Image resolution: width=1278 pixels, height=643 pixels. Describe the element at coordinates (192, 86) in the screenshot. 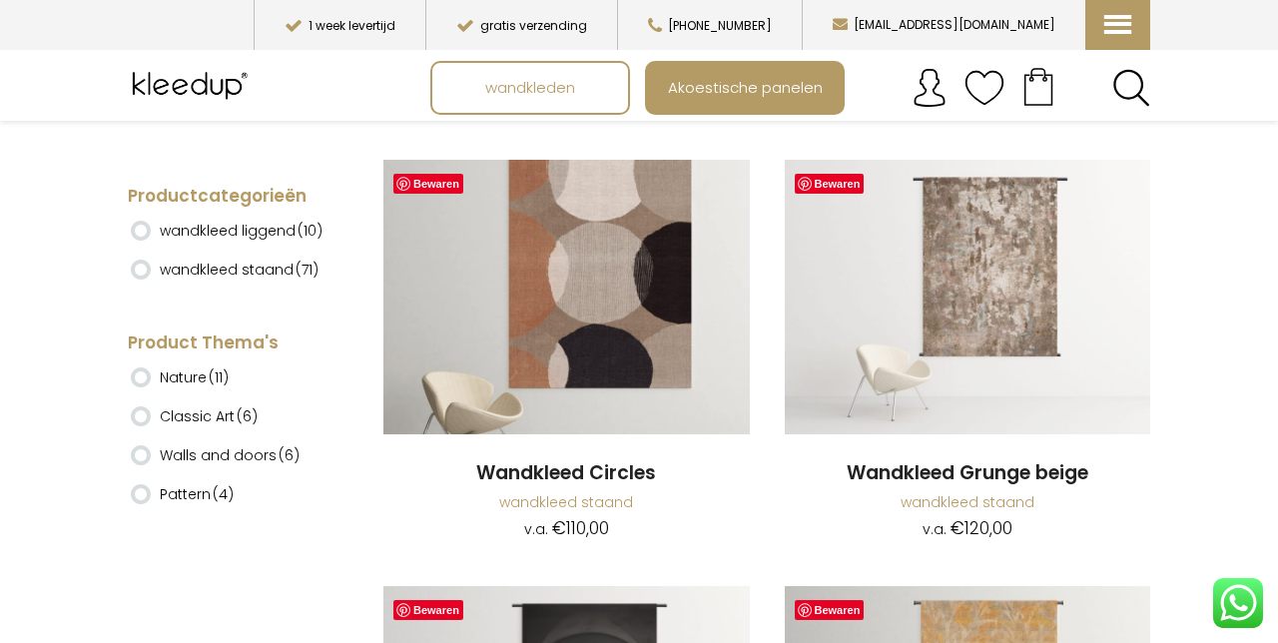

I see `img: Kleedup` at that location.